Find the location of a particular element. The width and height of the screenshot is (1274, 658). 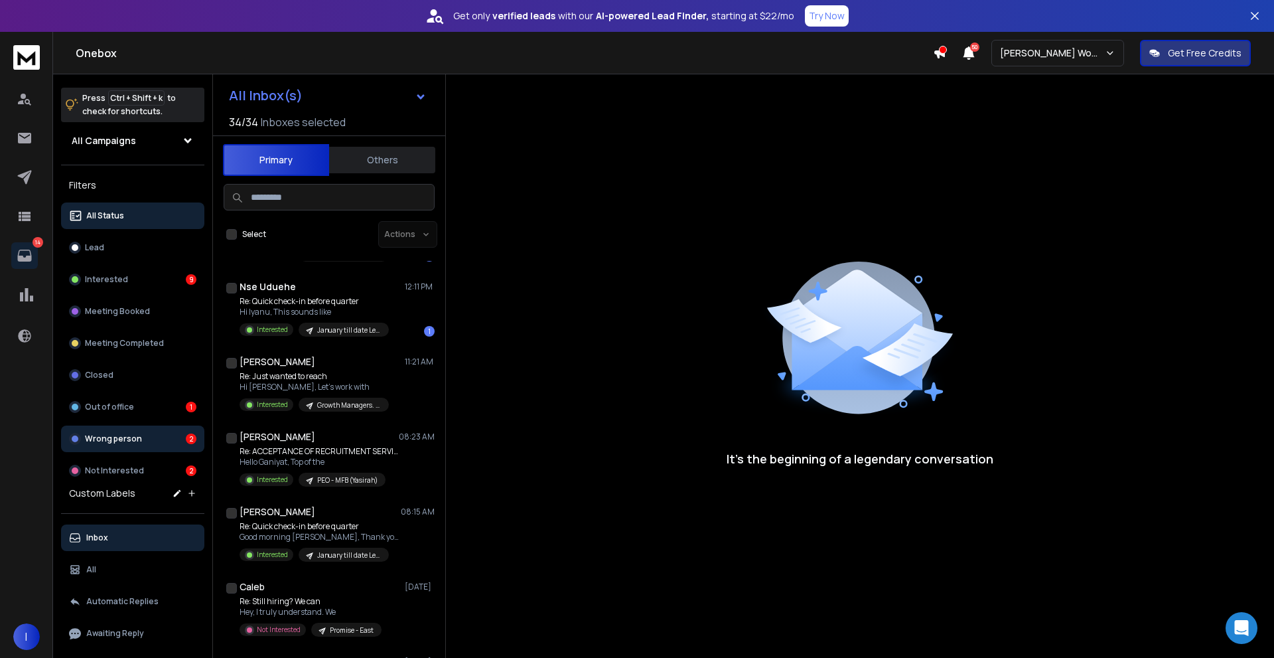

strong: AI-powered Lead Finder, is located at coordinates (652, 16).